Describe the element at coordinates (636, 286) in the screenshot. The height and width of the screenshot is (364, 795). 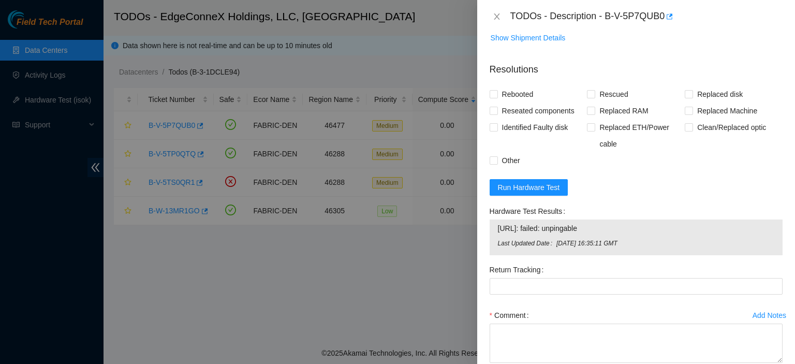
I see `input: Return Tracking` at that location.